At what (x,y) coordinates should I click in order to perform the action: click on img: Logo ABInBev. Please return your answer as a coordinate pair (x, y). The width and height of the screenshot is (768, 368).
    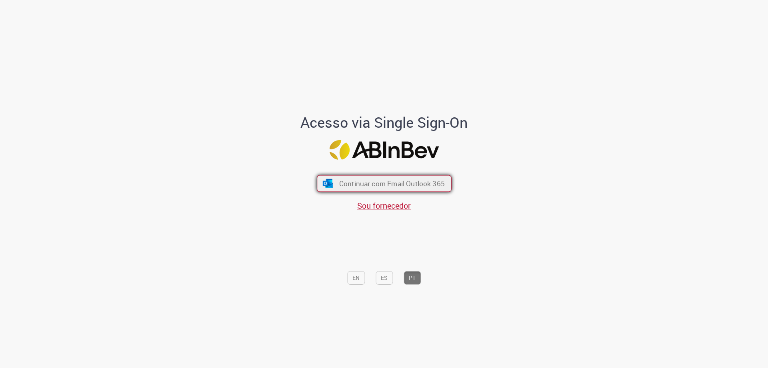
    Looking at the image, I should click on (384, 150).